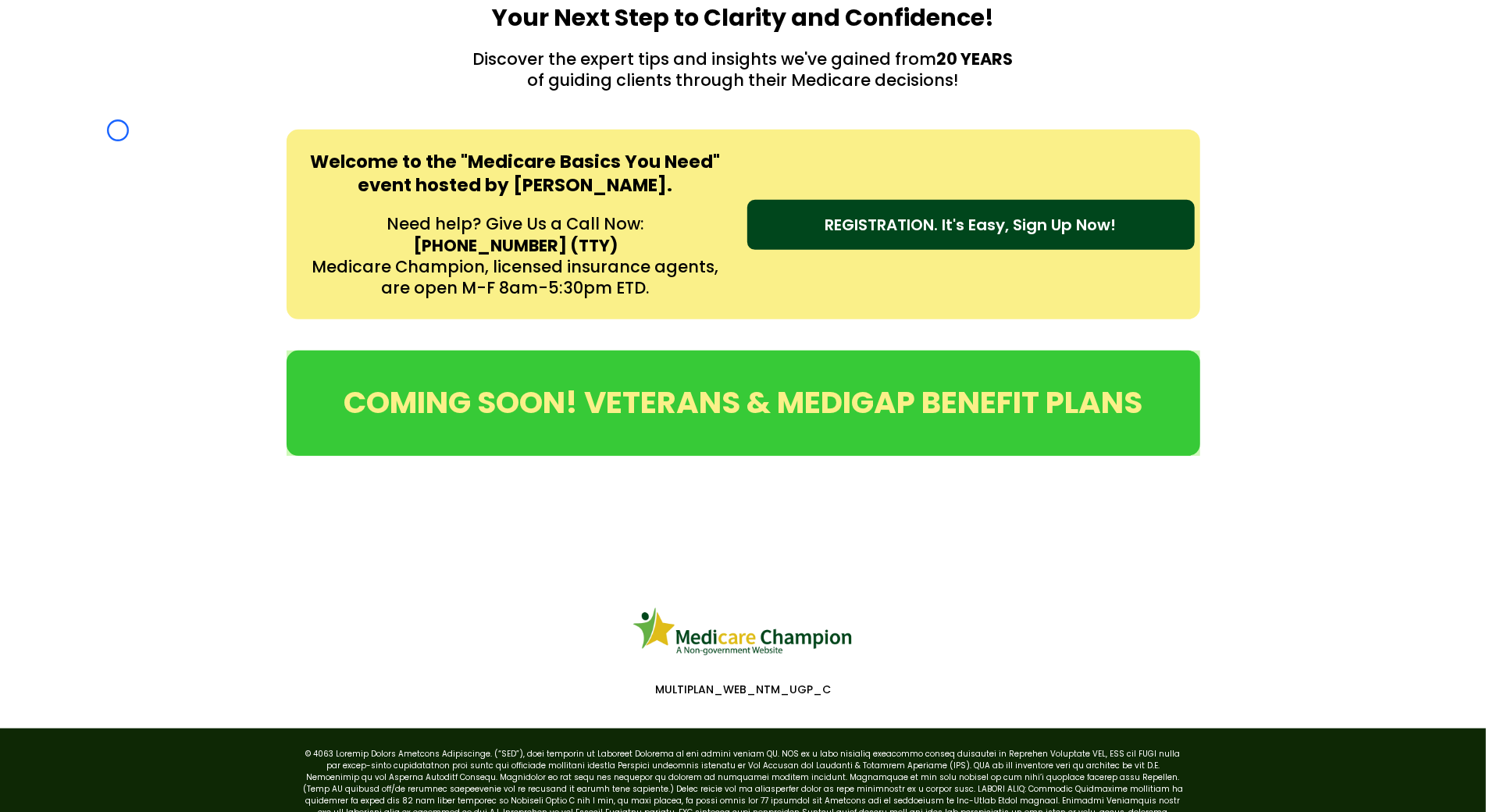 The image size is (1486, 812). I want to click on strong: 20 YEARS, so click(975, 58).